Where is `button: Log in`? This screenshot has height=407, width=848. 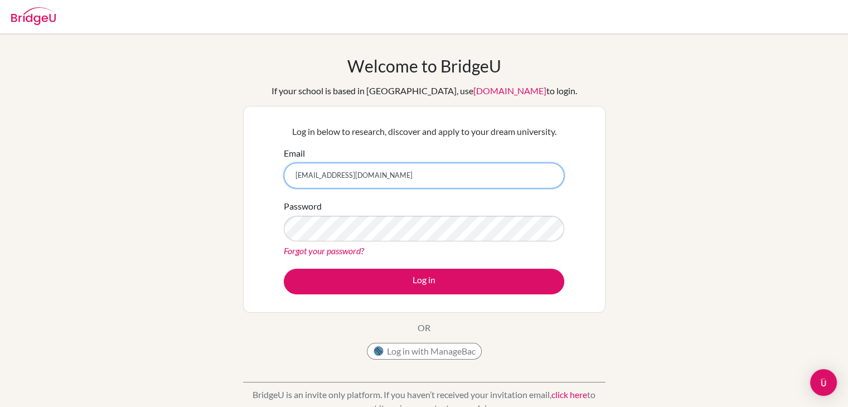
button: Log in is located at coordinates (424, 281).